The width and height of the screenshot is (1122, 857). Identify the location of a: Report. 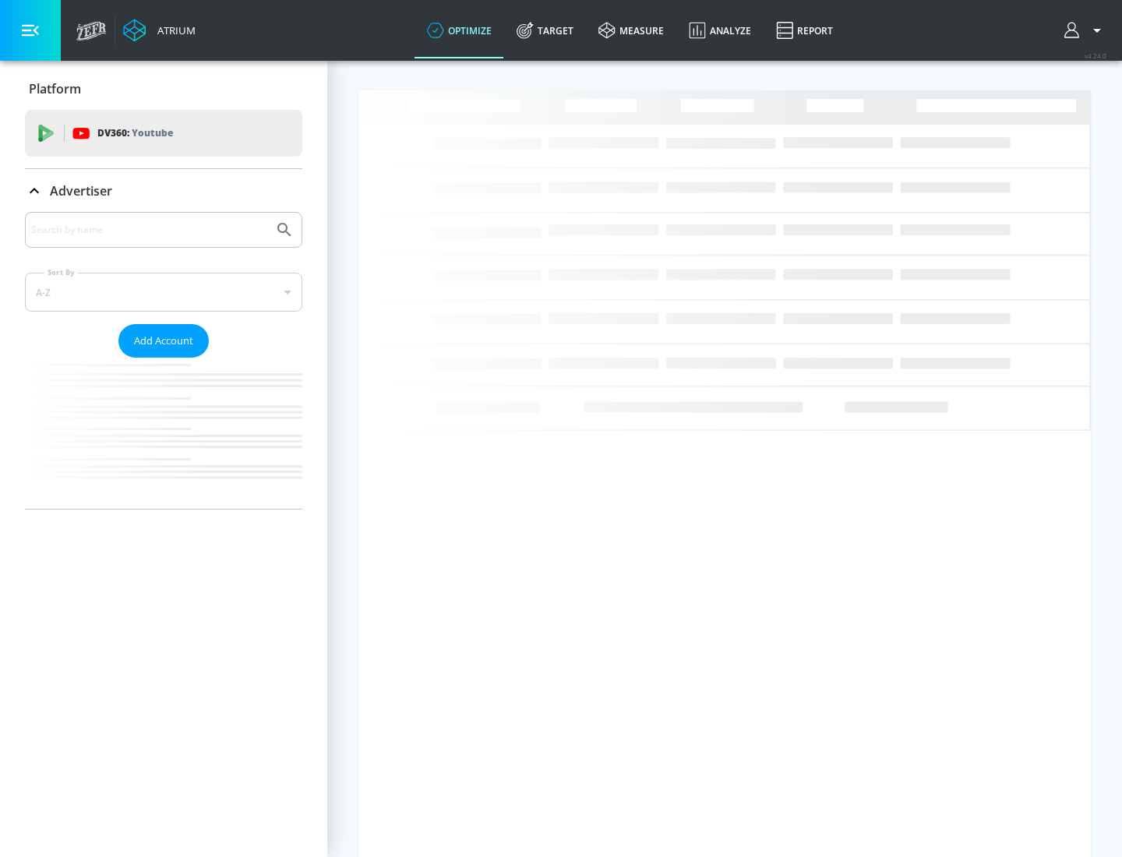
(804, 30).